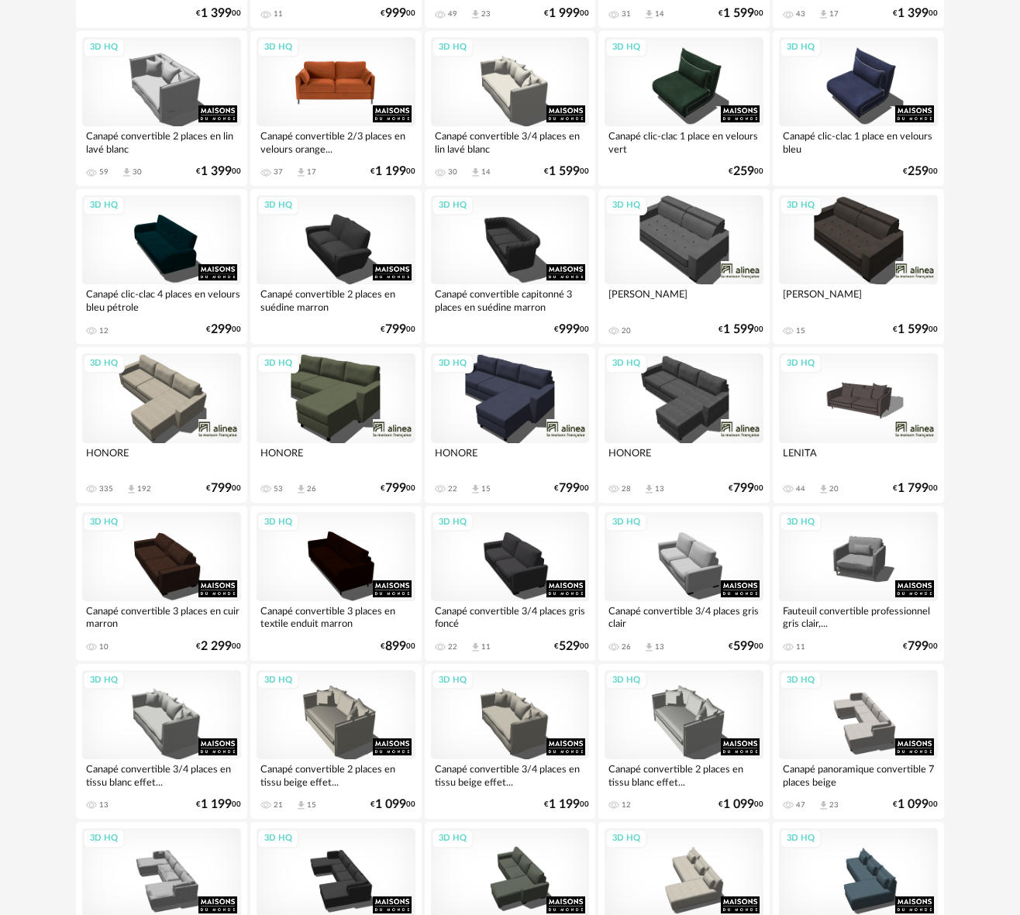 The image size is (1020, 915). I want to click on a: 3D HQ Canapé convertible 3/4 places gris foncé 22 Download icon 11 €52900, so click(510, 583).